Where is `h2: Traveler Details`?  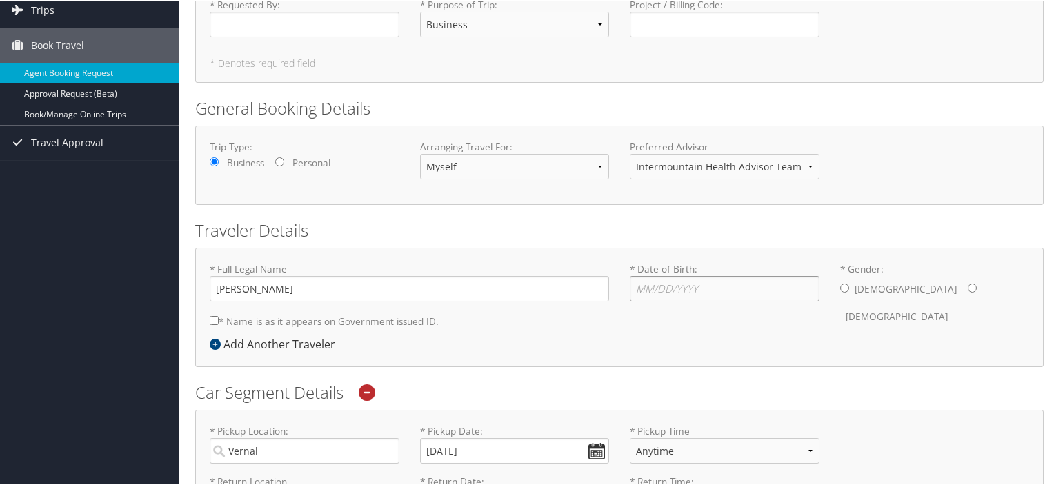
h2: Traveler Details is located at coordinates (620, 229).